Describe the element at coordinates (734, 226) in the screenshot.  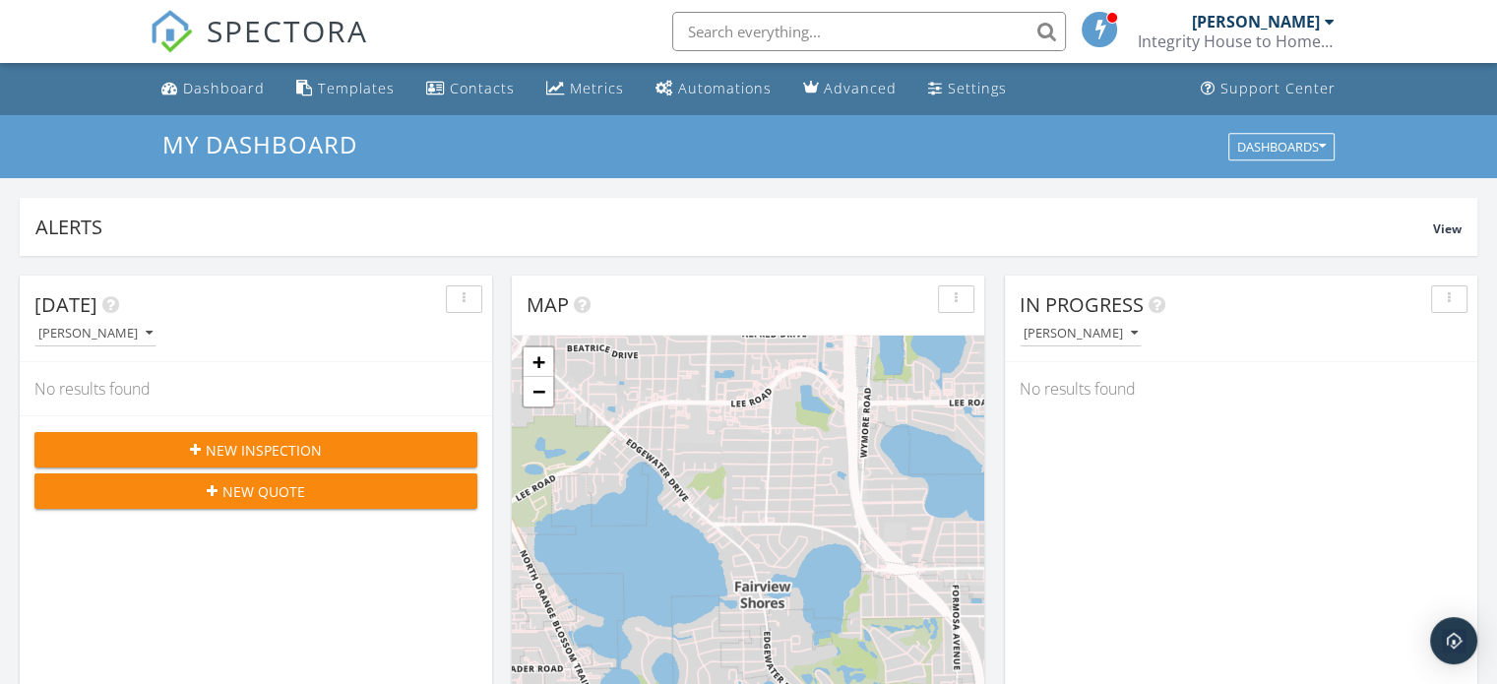
I see `div: Alerts` at that location.